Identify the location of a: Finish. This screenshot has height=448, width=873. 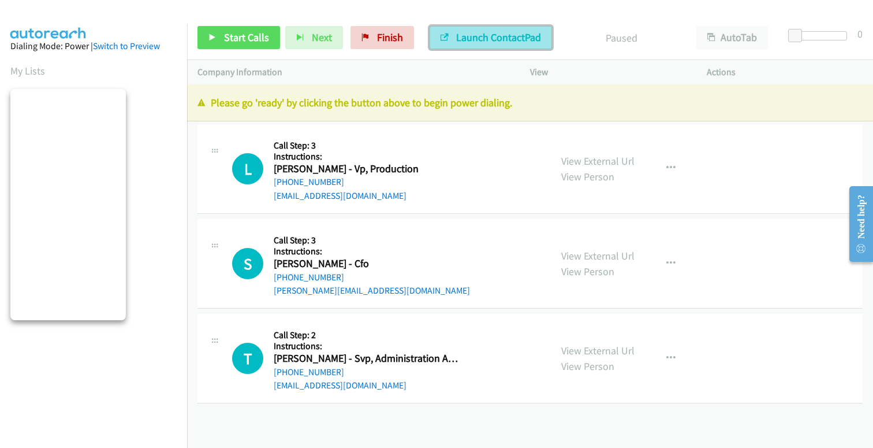
(382, 38).